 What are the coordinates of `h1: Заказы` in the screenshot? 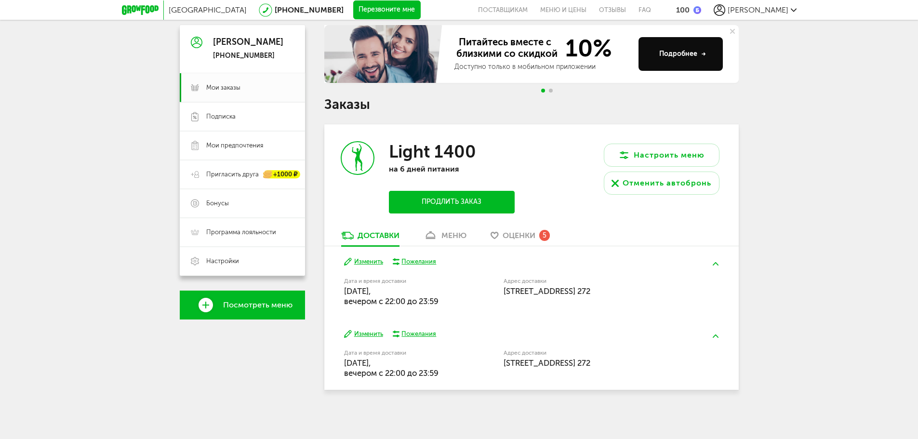 It's located at (531, 105).